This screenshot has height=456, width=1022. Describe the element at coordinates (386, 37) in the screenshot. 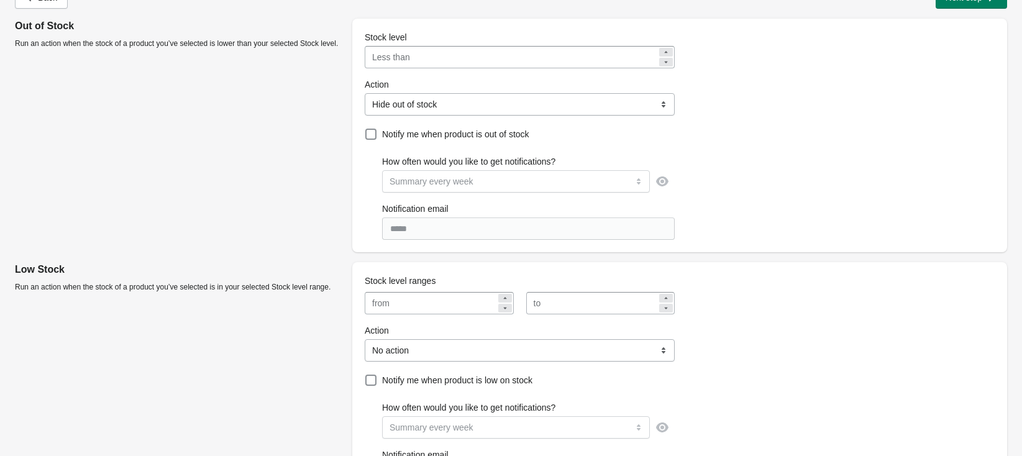

I see `span: Stock level` at that location.